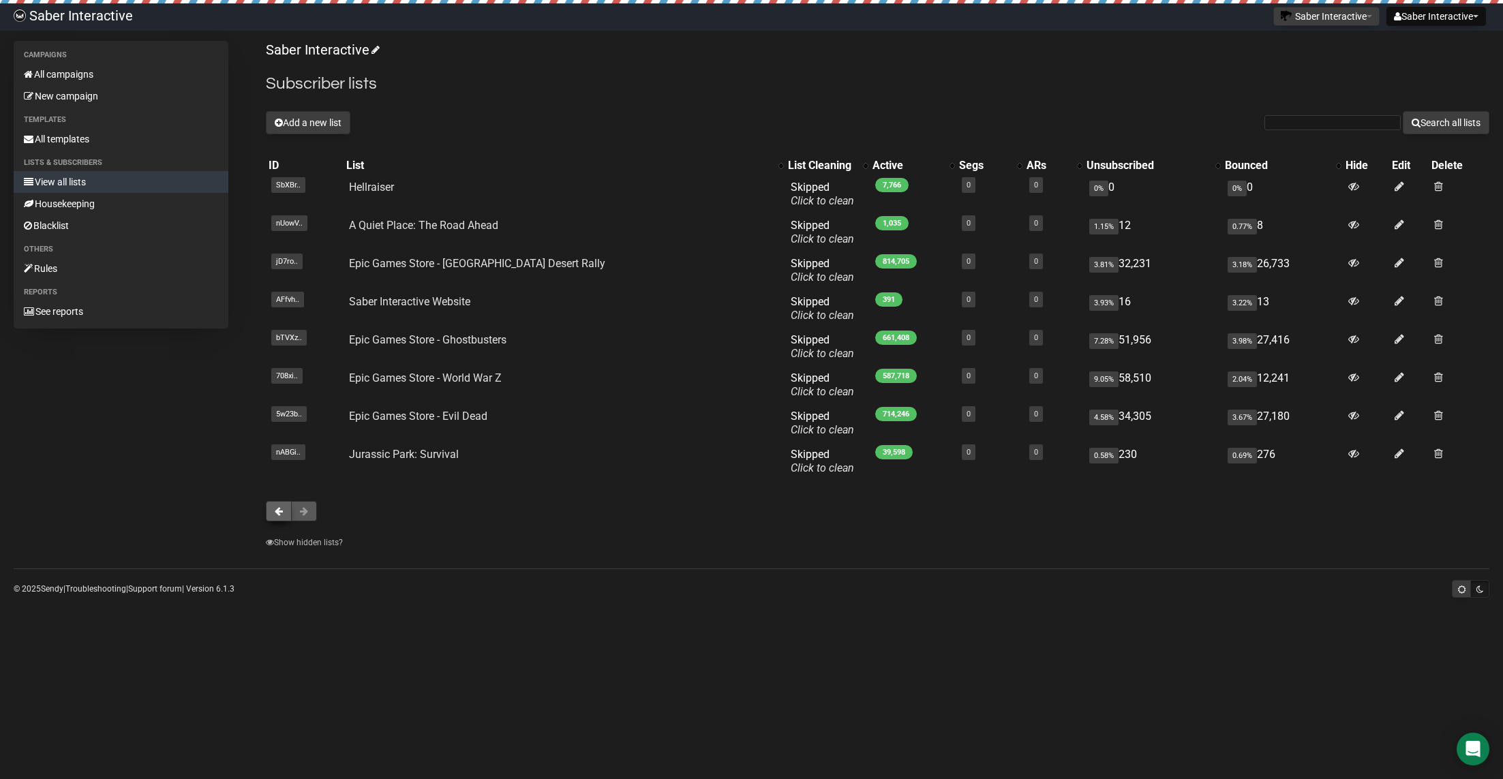 This screenshot has width=1503, height=779. Describe the element at coordinates (155, 589) in the screenshot. I see `a: Support forum` at that location.